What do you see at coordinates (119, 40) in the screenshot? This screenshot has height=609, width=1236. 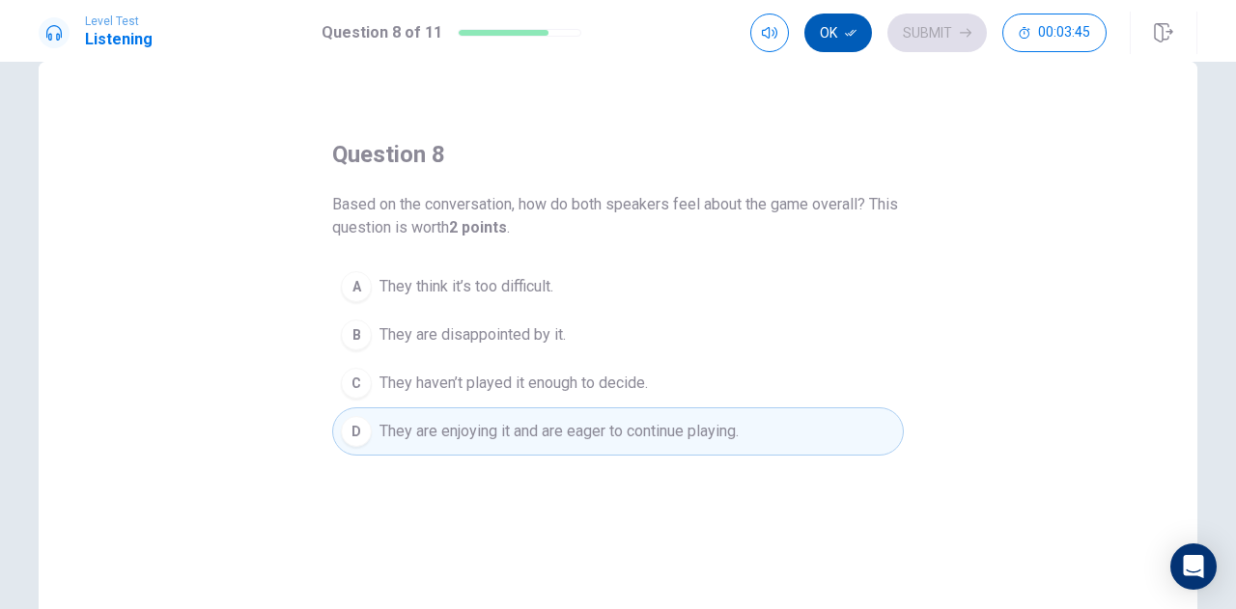 I see `h1: Listening` at bounding box center [119, 40].